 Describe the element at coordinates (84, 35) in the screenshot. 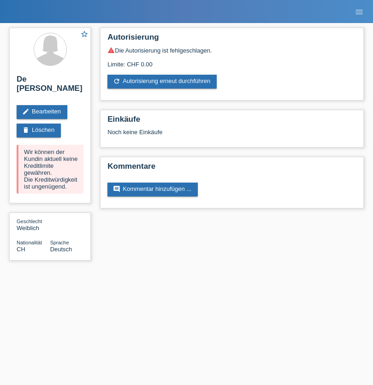

I see `a: star_border` at that location.